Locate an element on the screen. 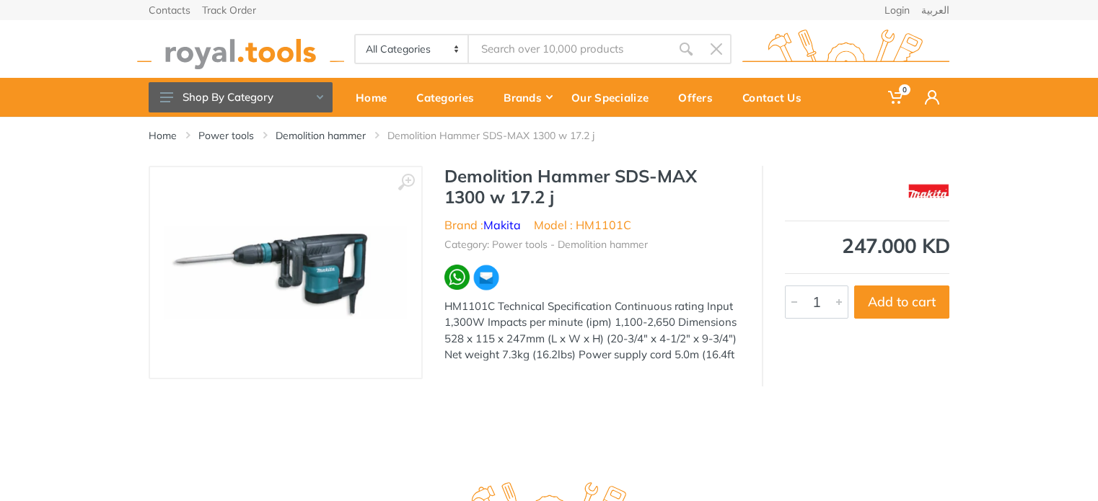 This screenshot has width=1098, height=501. a: Contact Us is located at coordinates (776, 97).